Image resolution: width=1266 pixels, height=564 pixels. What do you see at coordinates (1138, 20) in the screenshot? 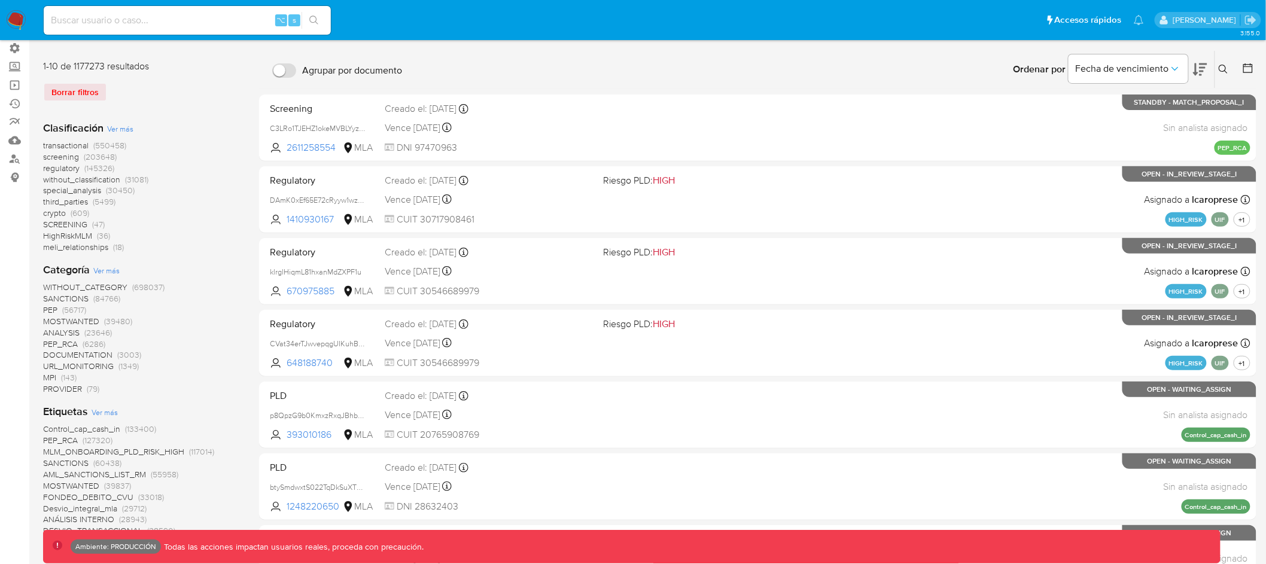
I see `a: Notificaciones` at bounding box center [1138, 20].